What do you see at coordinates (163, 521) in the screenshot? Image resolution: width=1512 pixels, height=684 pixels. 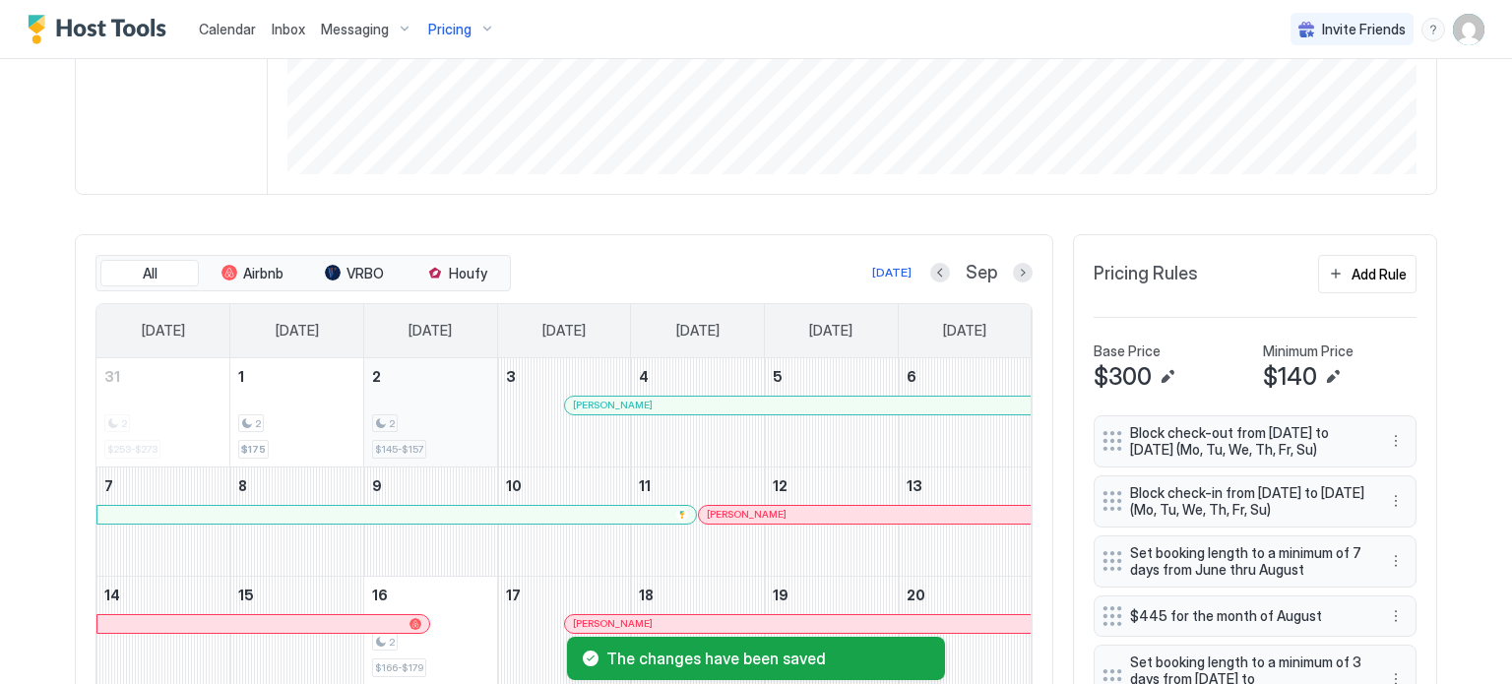 I see `td: September 7, 2025` at bounding box center [163, 521].